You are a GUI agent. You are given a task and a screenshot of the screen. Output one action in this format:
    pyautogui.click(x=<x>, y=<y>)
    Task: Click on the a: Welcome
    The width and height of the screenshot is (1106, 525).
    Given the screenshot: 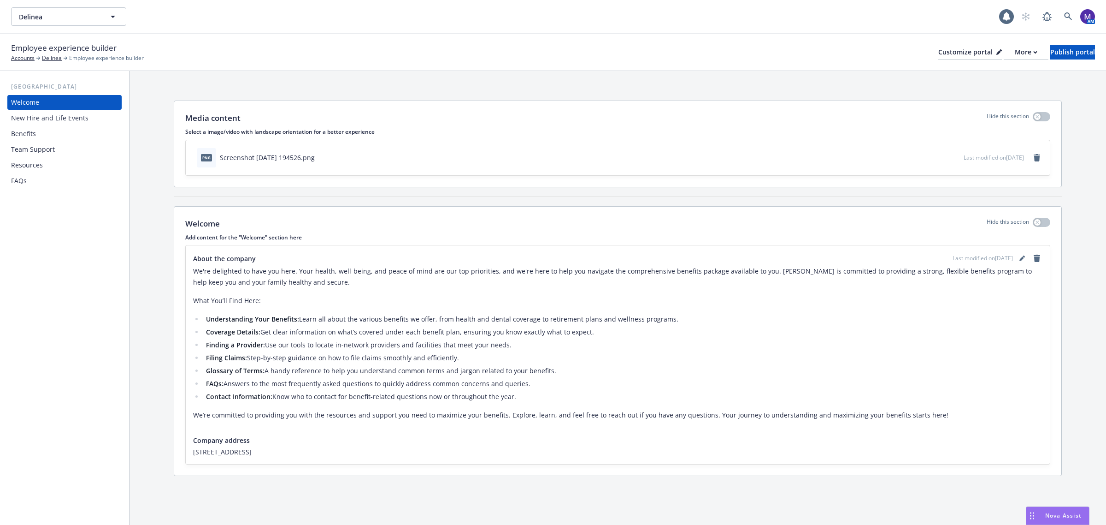 What is the action you would take?
    pyautogui.click(x=65, y=102)
    